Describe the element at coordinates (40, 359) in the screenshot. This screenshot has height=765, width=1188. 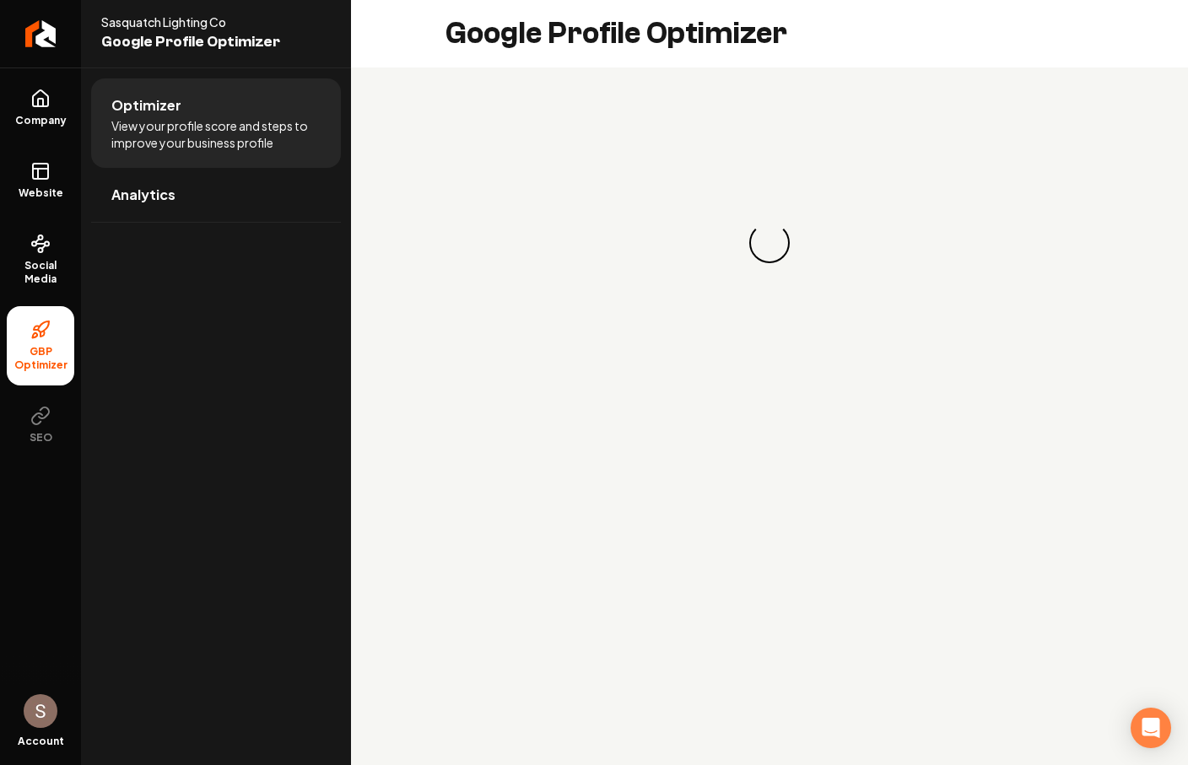
I see `span: GBP Optimizer` at that location.